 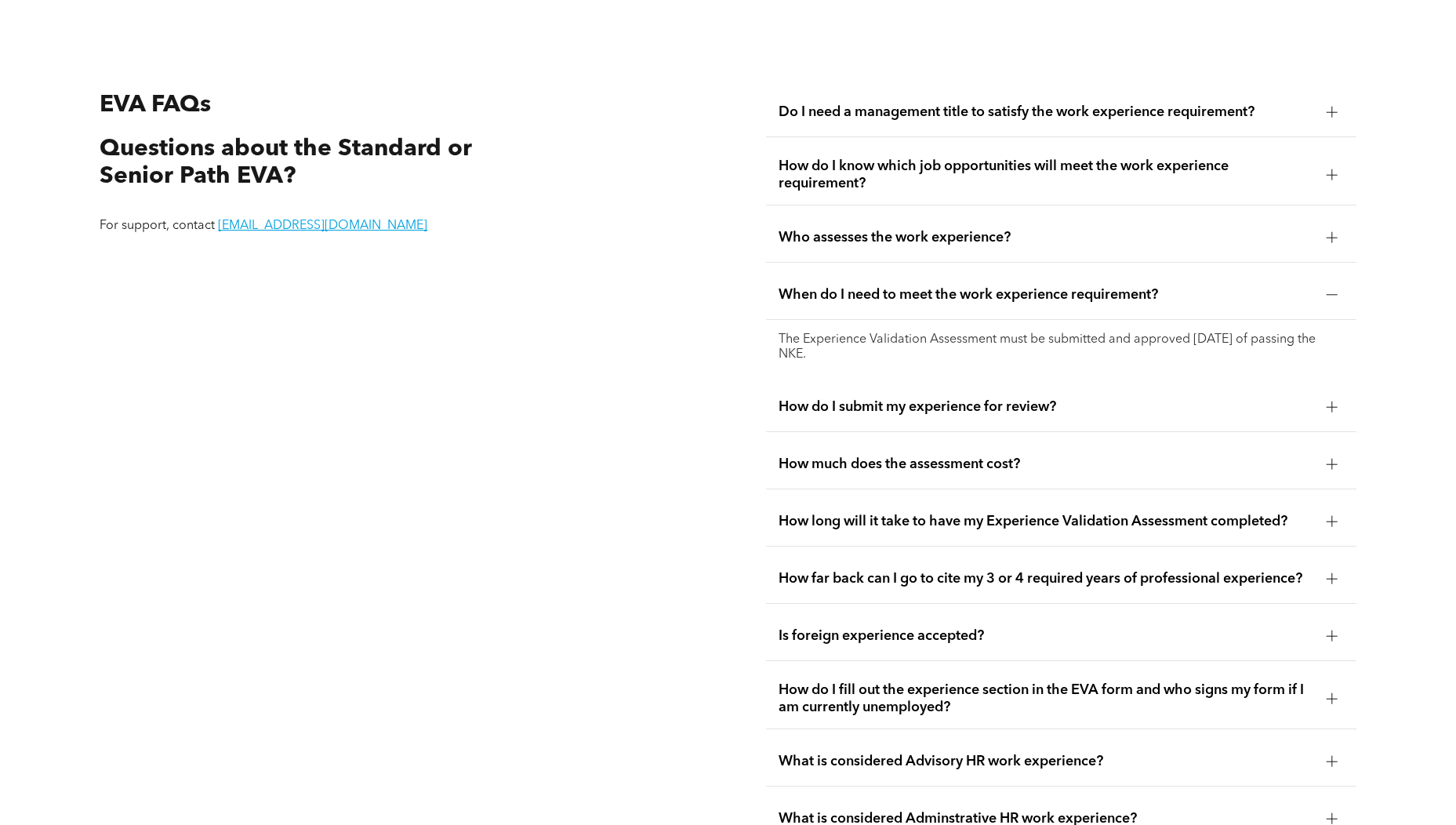 What do you see at coordinates (1046, 175) in the screenshot?
I see `span: How do I know which job opportunities will meet the work experience requirement?` at bounding box center [1046, 175].